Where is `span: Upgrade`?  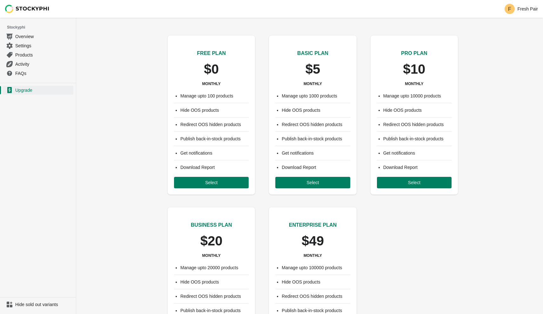
span: Upgrade is located at coordinates (43, 90).